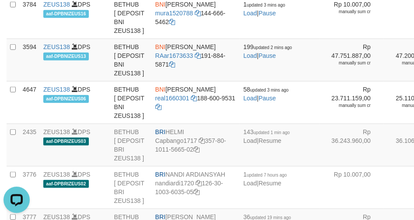 Image resolution: width=414 pixels, height=220 pixels. What do you see at coordinates (29, 145) in the screenshot?
I see `td: 2435` at bounding box center [29, 145].